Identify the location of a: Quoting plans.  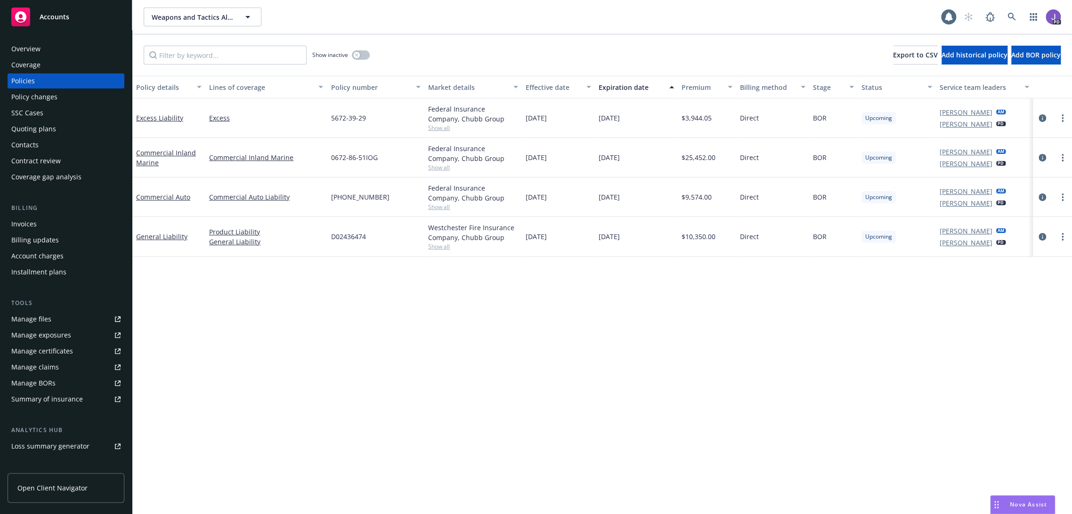
(66, 129).